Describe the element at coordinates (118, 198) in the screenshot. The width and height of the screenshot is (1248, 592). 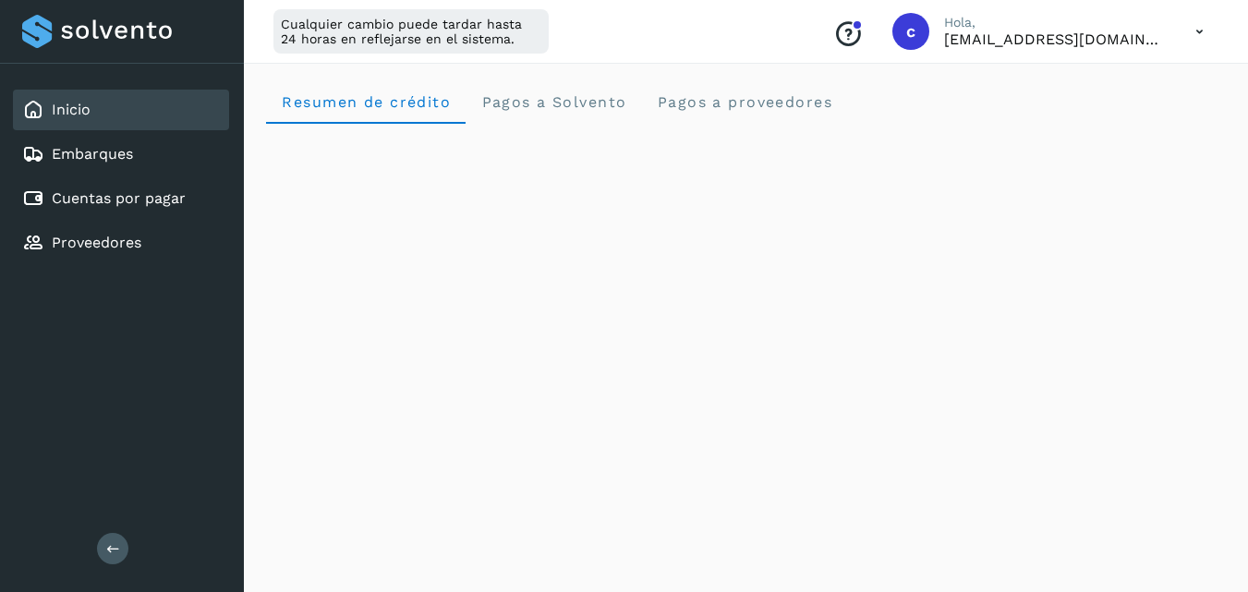
I see `a: Cuentas por pagar` at that location.